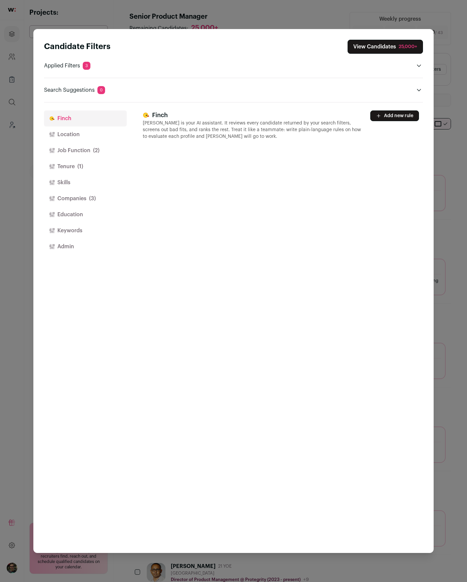 Image resolution: width=467 pixels, height=582 pixels. Describe the element at coordinates (101, 90) in the screenshot. I see `span: 0` at that location.